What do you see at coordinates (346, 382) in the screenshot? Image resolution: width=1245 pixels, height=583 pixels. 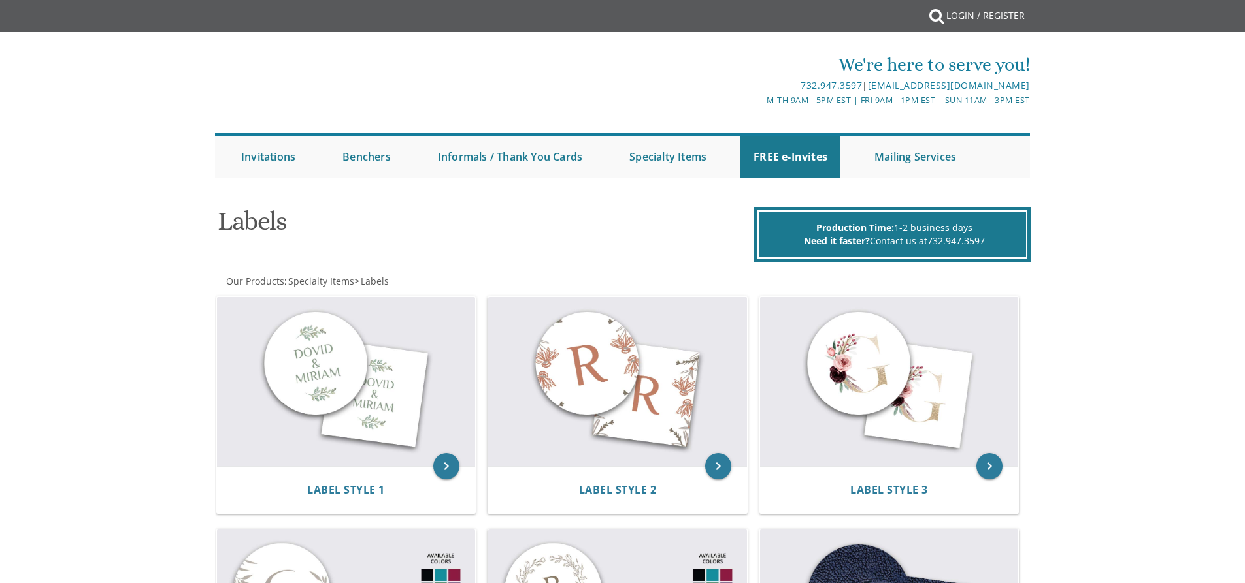 I see `img: Label Style 1` at bounding box center [346, 382].